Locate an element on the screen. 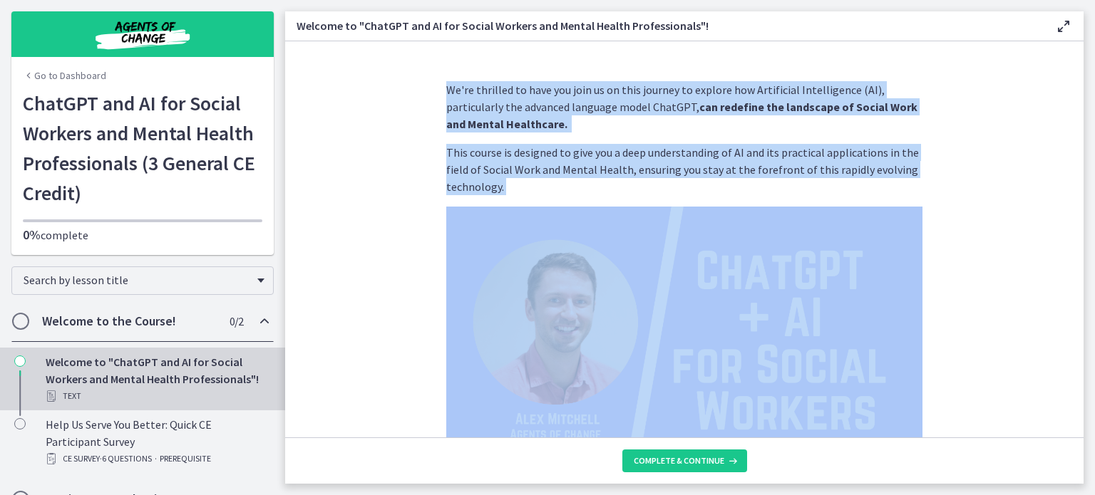  h3: Welcome to "ChatGPT and AI for Social Workers and Mental Health Professionals"! is located at coordinates (664, 26).